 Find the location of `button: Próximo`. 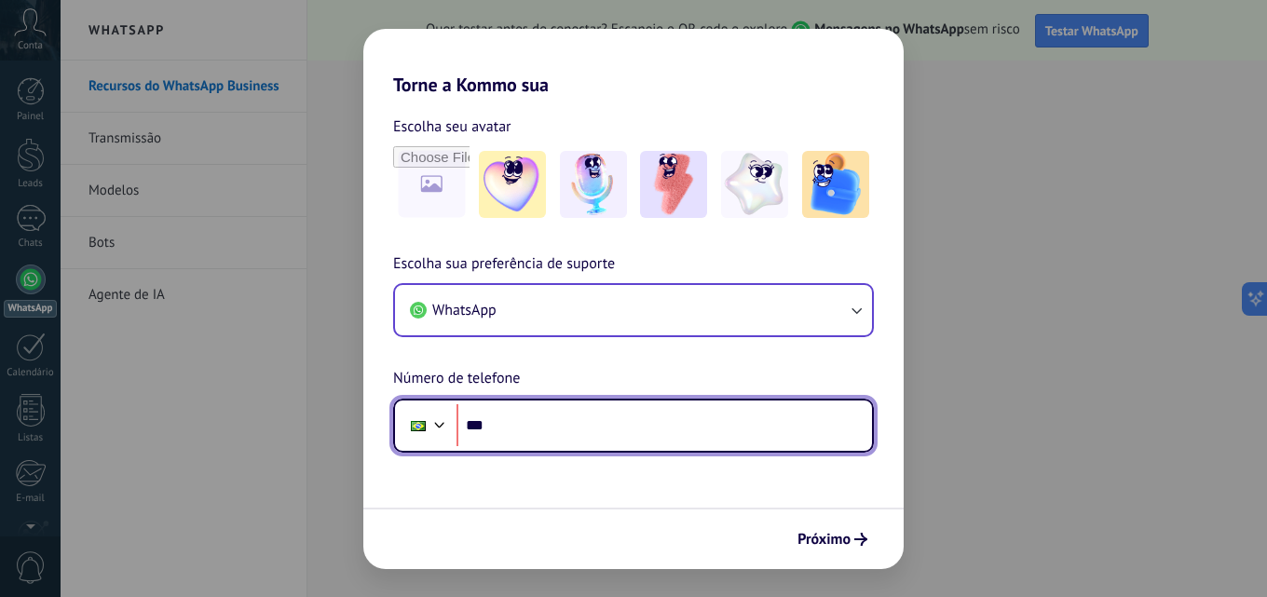

button: Próximo is located at coordinates (832, 539).